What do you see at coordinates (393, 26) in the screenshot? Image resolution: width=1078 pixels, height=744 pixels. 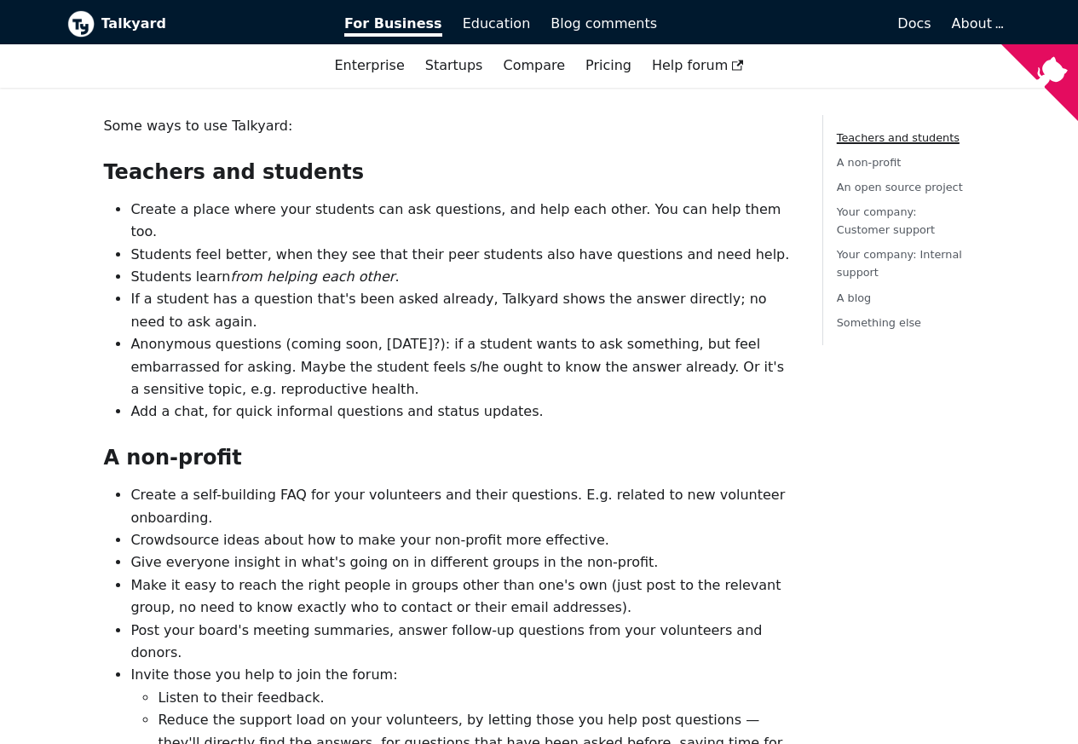 I see `span: For Business` at bounding box center [393, 26].